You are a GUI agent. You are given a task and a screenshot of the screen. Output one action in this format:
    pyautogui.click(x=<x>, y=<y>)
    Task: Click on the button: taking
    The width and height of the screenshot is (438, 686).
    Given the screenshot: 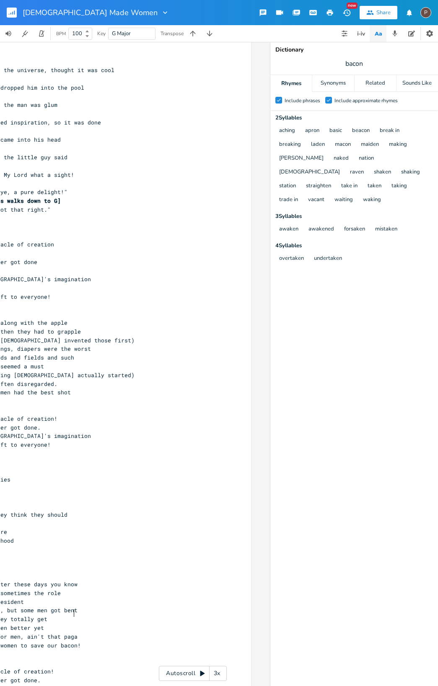 What is the action you would take?
    pyautogui.click(x=399, y=186)
    